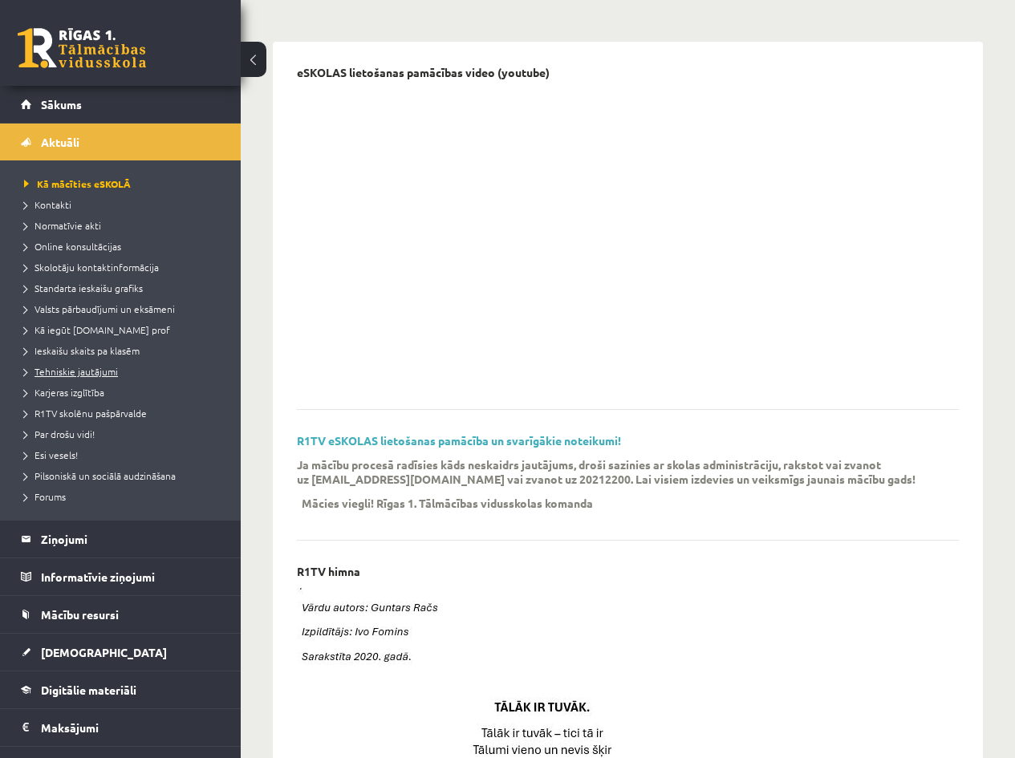 The image size is (1015, 758). What do you see at coordinates (59, 434) in the screenshot?
I see `span: Par drošu vidi!` at bounding box center [59, 434].